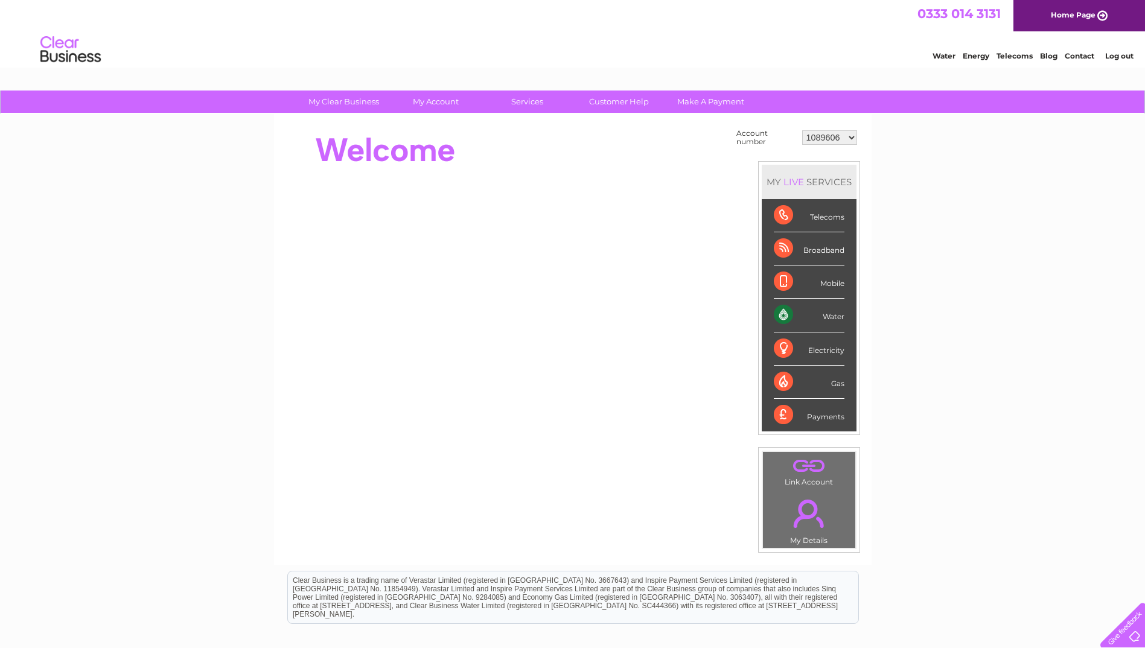 Image resolution: width=1145 pixels, height=648 pixels. What do you see at coordinates (809, 249) in the screenshot?
I see `div: Broadband` at bounding box center [809, 249].